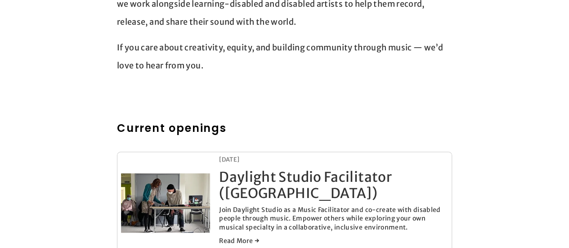 The width and height of the screenshot is (569, 248). I want to click on a: Read More →, so click(334, 241).